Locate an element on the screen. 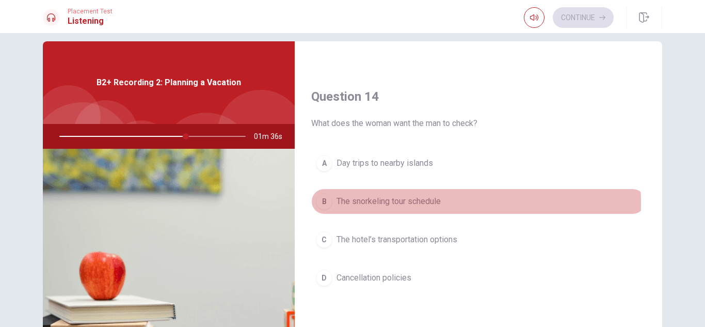  button: ADay trips to nearby islands is located at coordinates (479, 163).